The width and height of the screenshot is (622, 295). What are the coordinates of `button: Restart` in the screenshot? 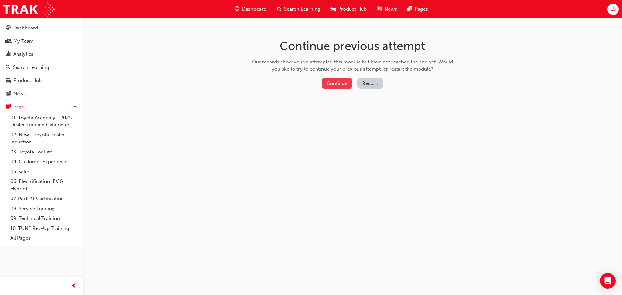 It's located at (370, 83).